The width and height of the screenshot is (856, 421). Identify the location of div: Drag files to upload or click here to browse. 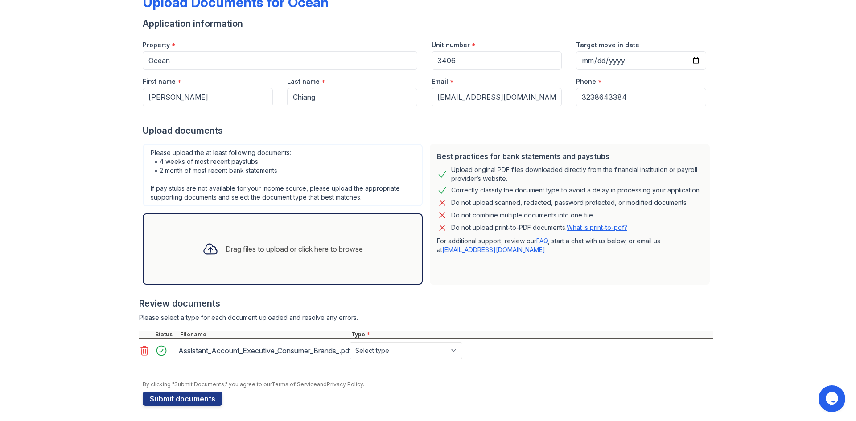
(294, 249).